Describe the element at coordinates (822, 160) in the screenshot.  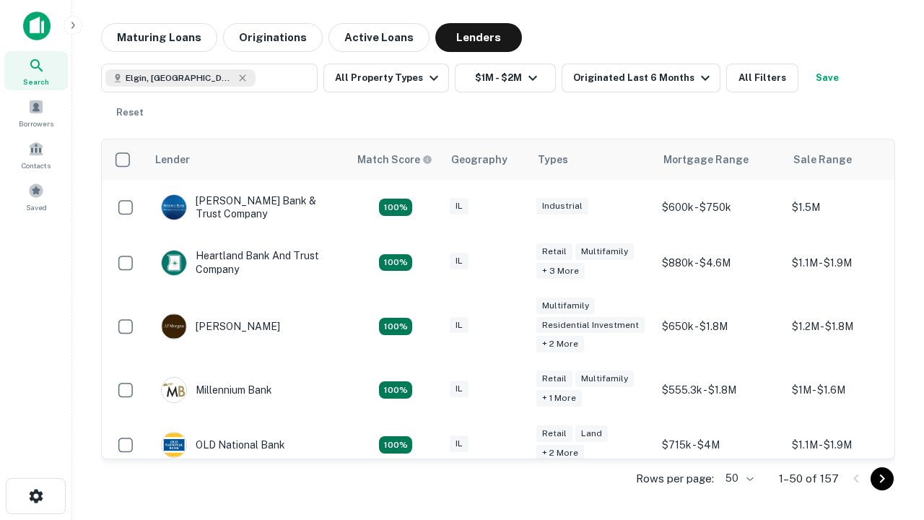
I see `div: Sale Range` at that location.